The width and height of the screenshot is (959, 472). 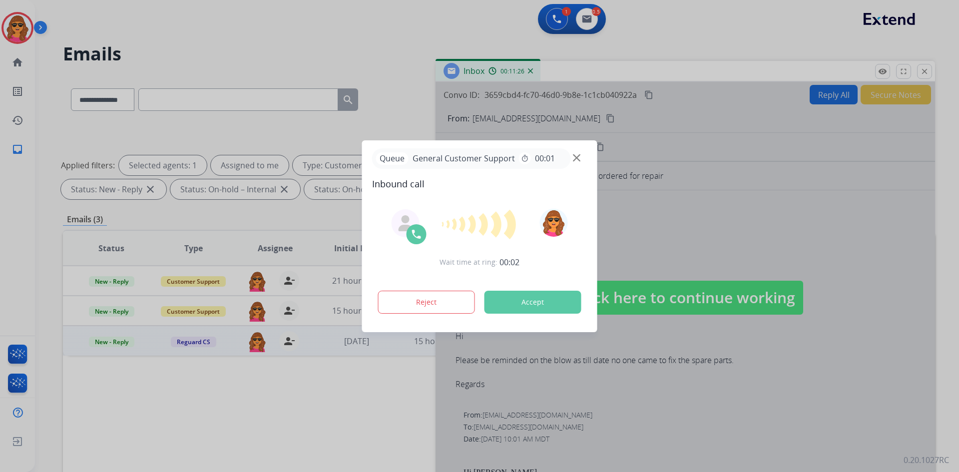 I want to click on span: General Customer Support, so click(x=464, y=158).